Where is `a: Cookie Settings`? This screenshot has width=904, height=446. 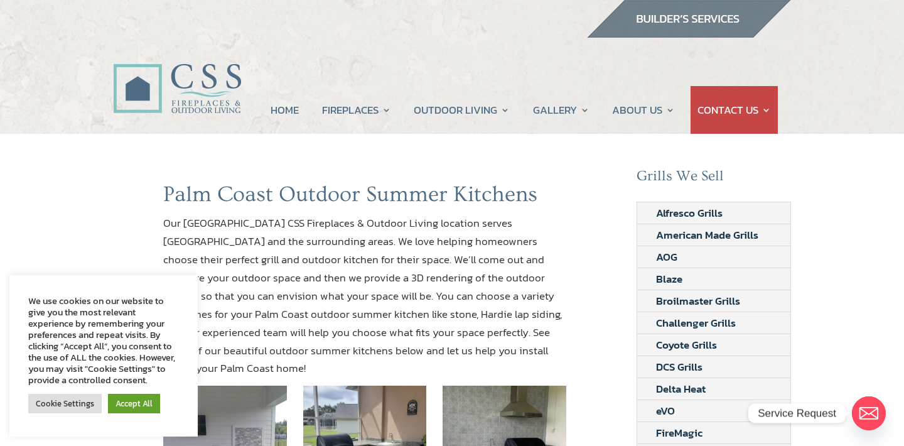 a: Cookie Settings is located at coordinates (65, 403).